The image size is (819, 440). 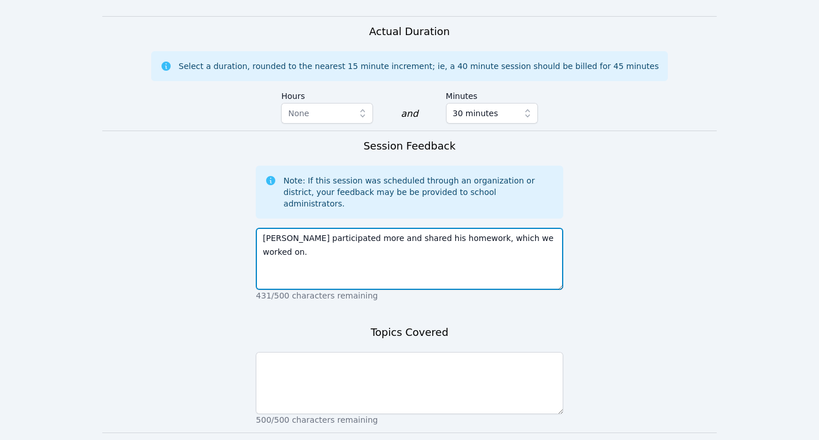 I want to click on div: and, so click(x=409, y=114).